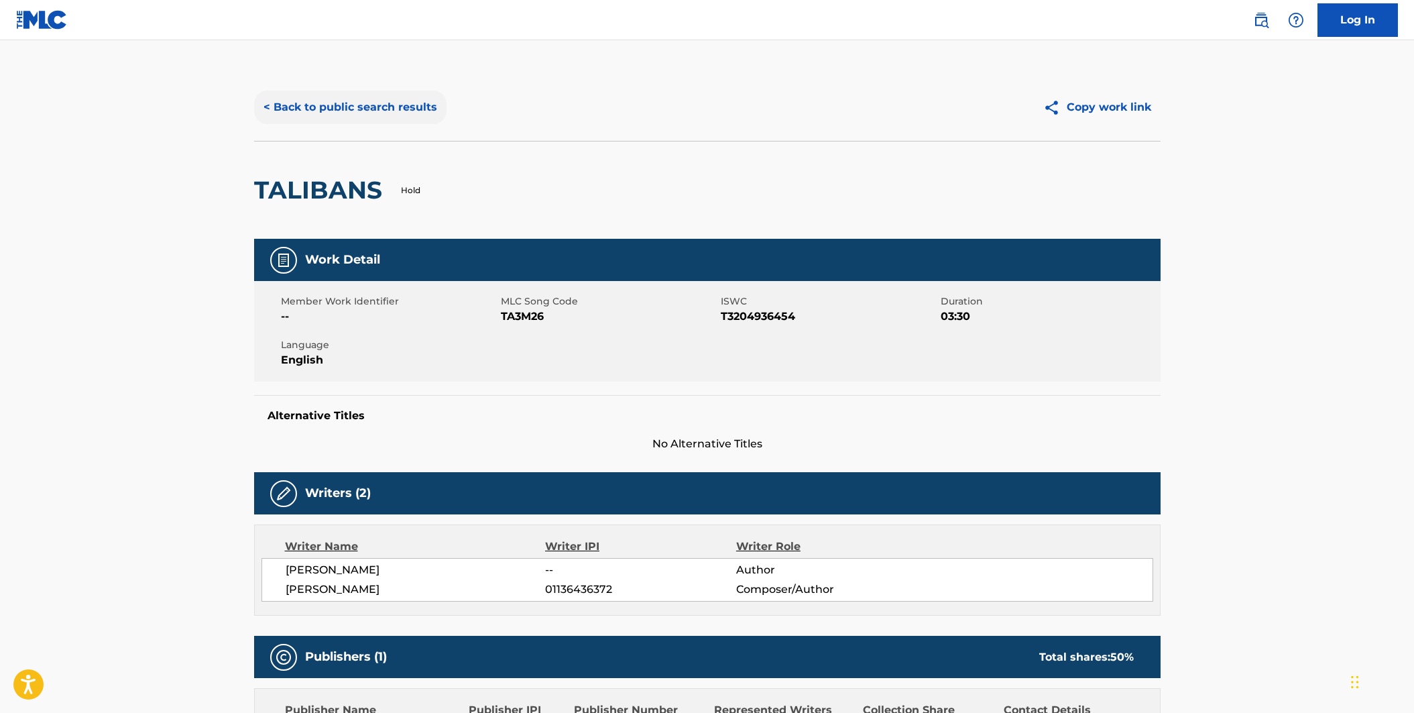 This screenshot has width=1414, height=713. What do you see at coordinates (640, 589) in the screenshot?
I see `span: 01136436372` at bounding box center [640, 589].